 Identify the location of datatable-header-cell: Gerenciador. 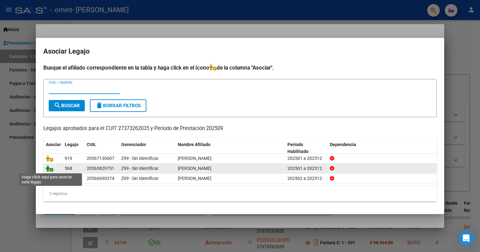
(147, 148).